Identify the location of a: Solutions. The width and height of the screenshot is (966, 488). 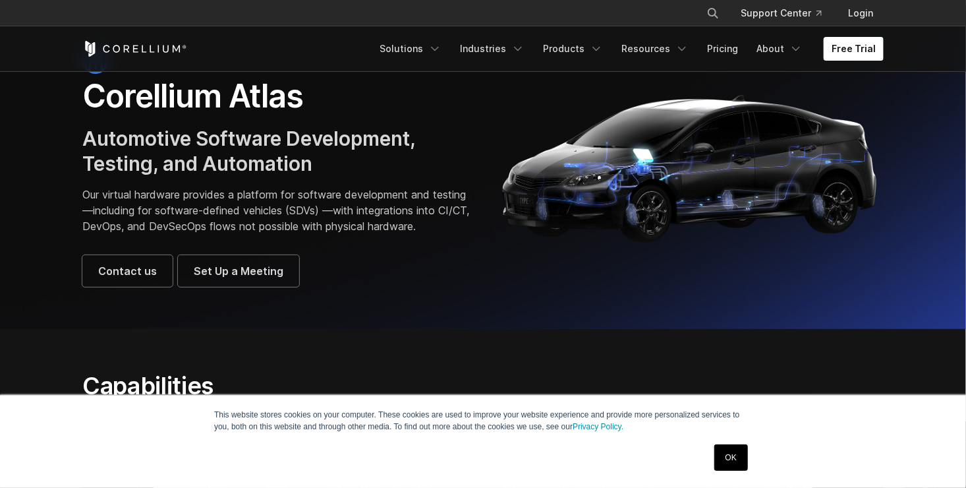
(411, 49).